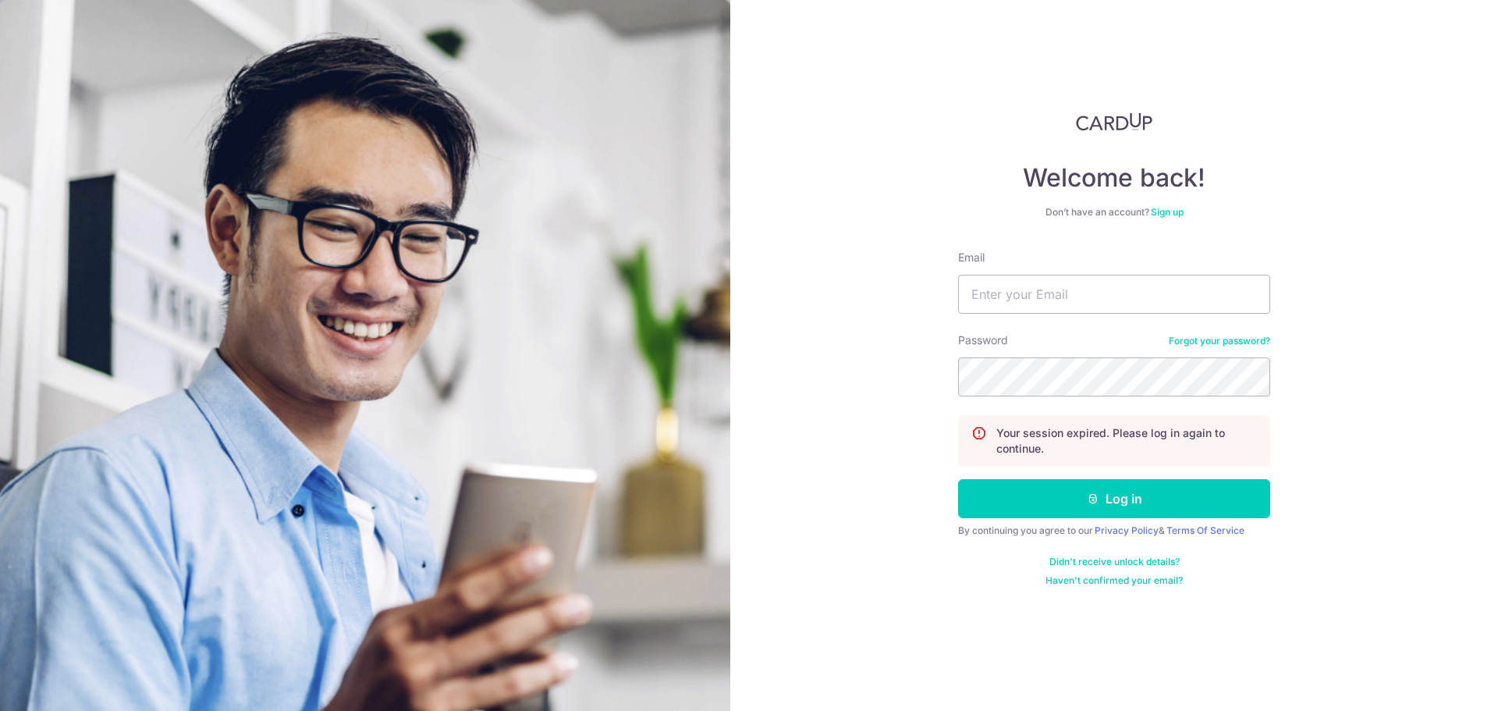 Image resolution: width=1498 pixels, height=711 pixels. What do you see at coordinates (1114, 122) in the screenshot?
I see `img: CardUp Logo` at bounding box center [1114, 122].